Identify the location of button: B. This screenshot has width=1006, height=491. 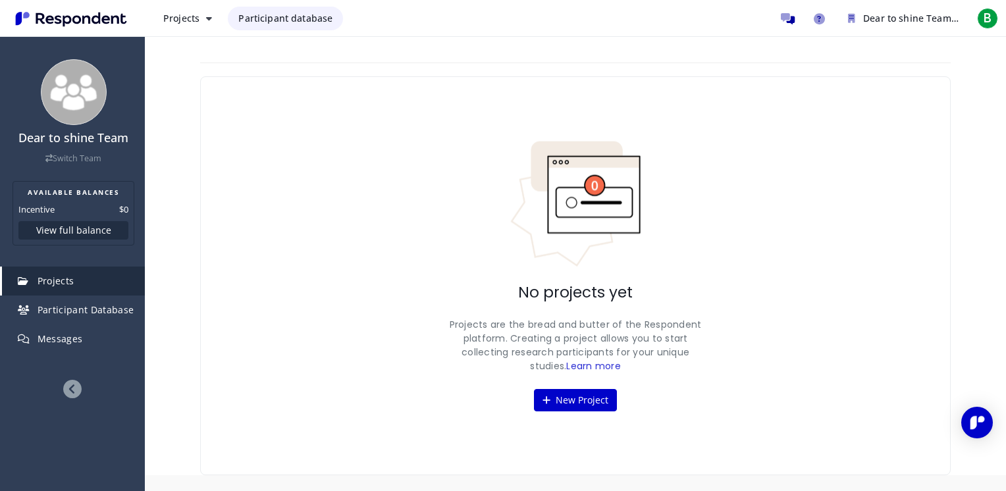
(987, 18).